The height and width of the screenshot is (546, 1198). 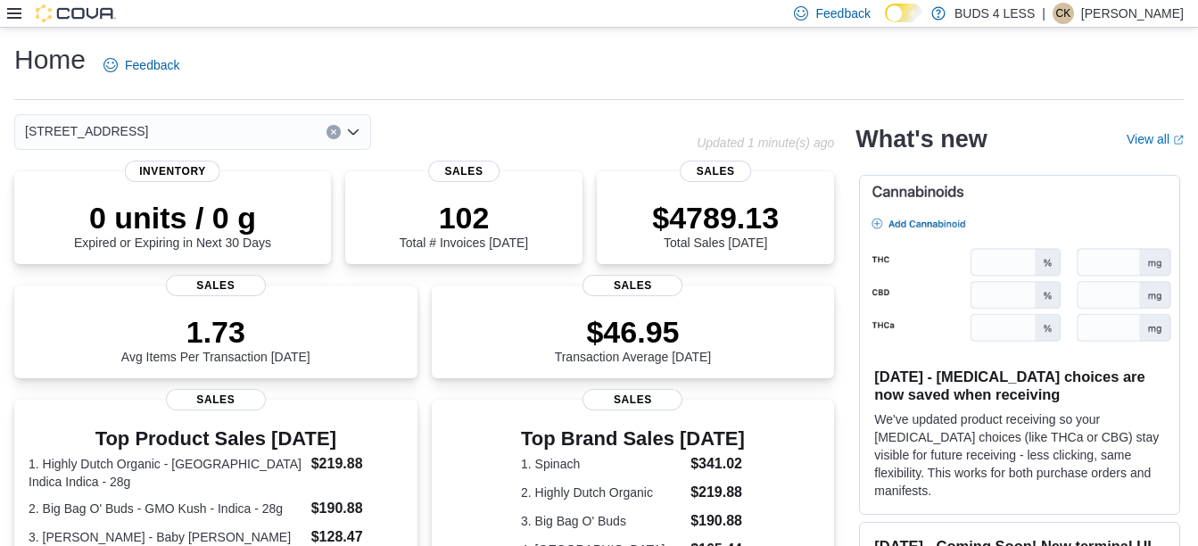 I want to click on a: View allExternal link, so click(x=1155, y=139).